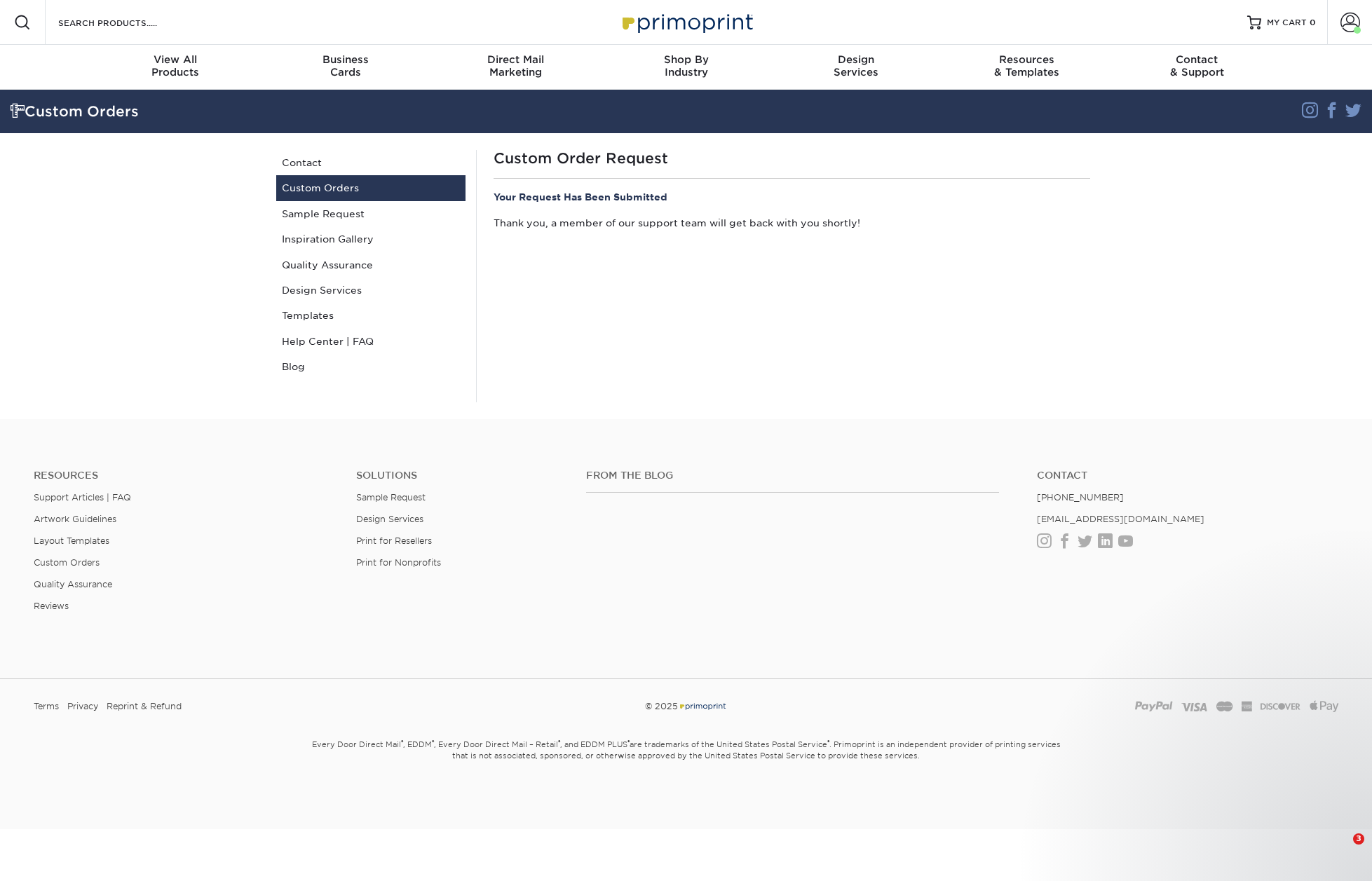 This screenshot has height=881, width=1372. What do you see at coordinates (75, 518) in the screenshot?
I see `a: Artwork Guidelines` at bounding box center [75, 518].